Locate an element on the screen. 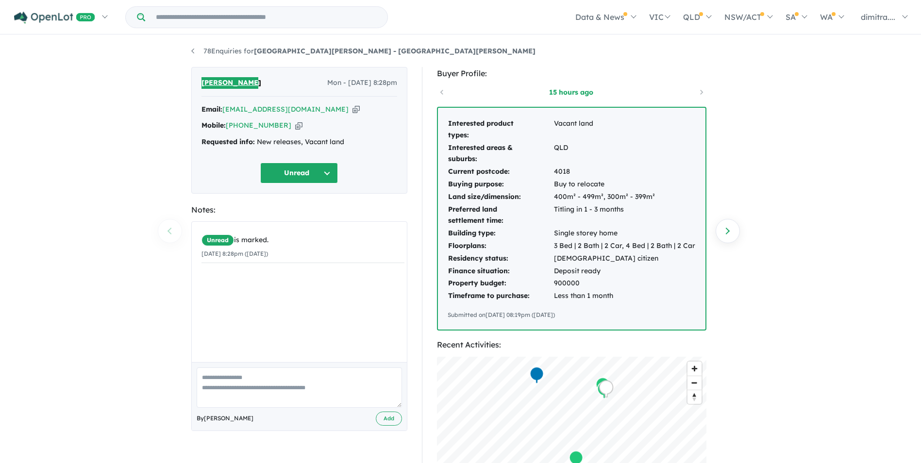 The image size is (921, 463). td: 900000 is located at coordinates (624, 283).